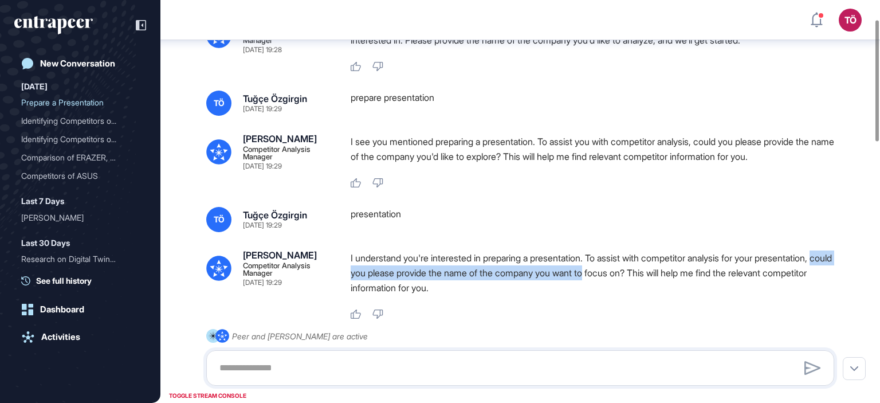 The height and width of the screenshot is (403, 880). What do you see at coordinates (80, 139) in the screenshot?
I see `div: Identifying Competitors of Asus and Razer` at bounding box center [80, 139].